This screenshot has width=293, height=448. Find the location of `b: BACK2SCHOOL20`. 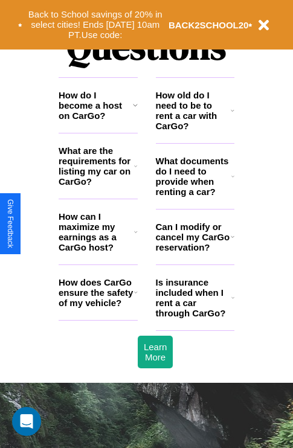

b: BACK2SCHOOL20 is located at coordinates (208, 25).